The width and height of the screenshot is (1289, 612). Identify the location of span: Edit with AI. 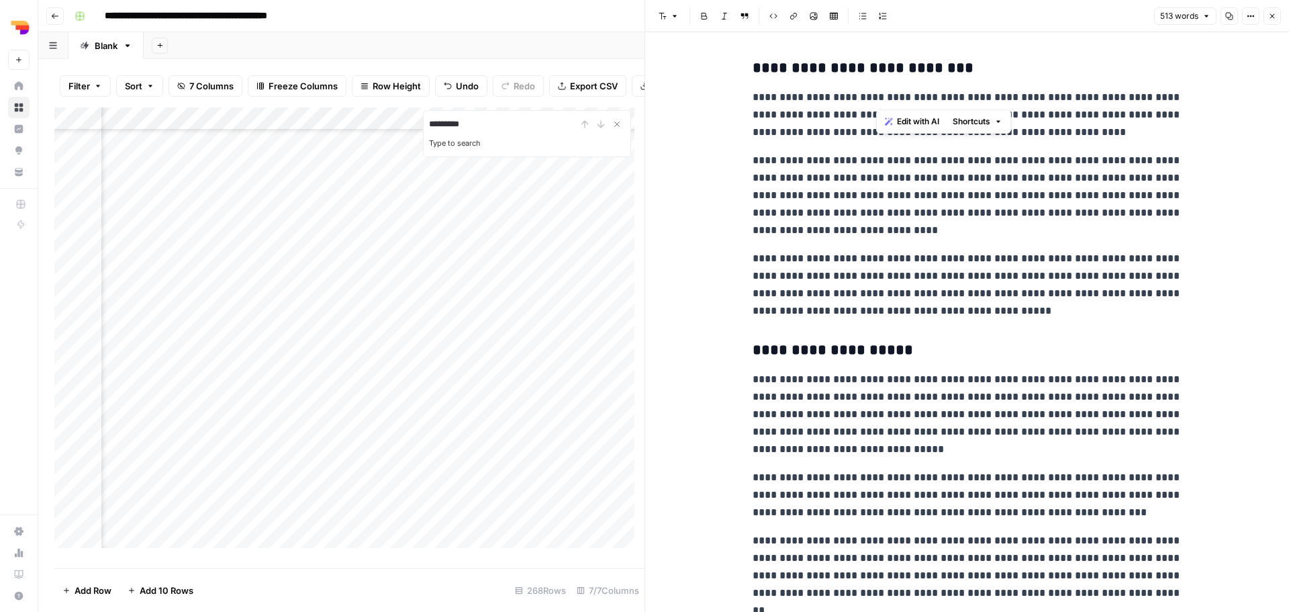
(918, 122).